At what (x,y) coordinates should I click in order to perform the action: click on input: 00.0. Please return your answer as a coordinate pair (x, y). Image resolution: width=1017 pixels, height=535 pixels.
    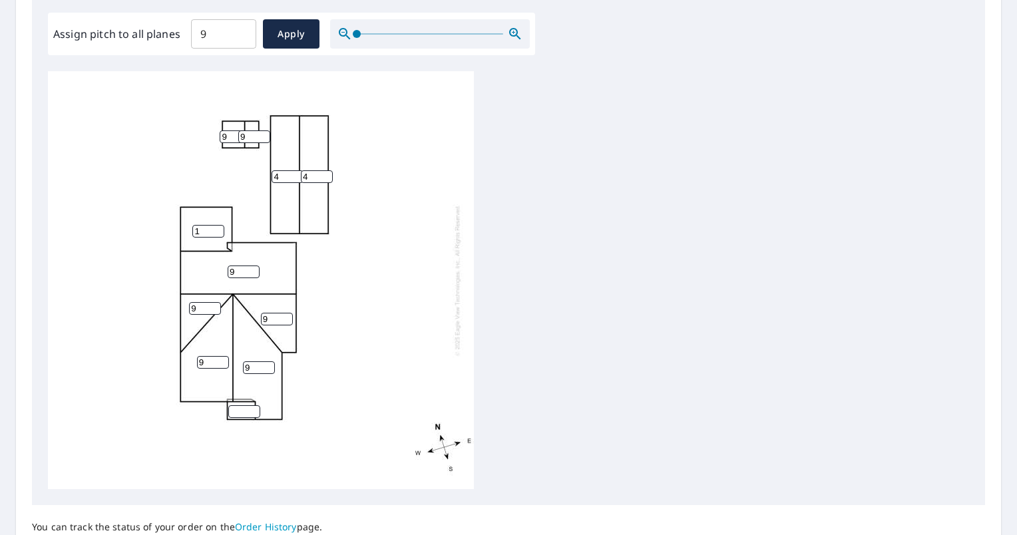
    Looking at the image, I should click on (224, 34).